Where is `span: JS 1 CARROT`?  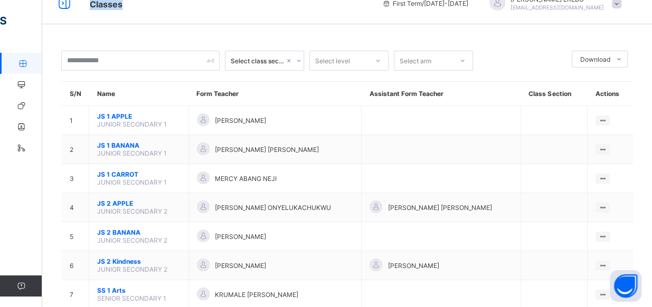 span: JS 1 CARROT is located at coordinates (139, 174).